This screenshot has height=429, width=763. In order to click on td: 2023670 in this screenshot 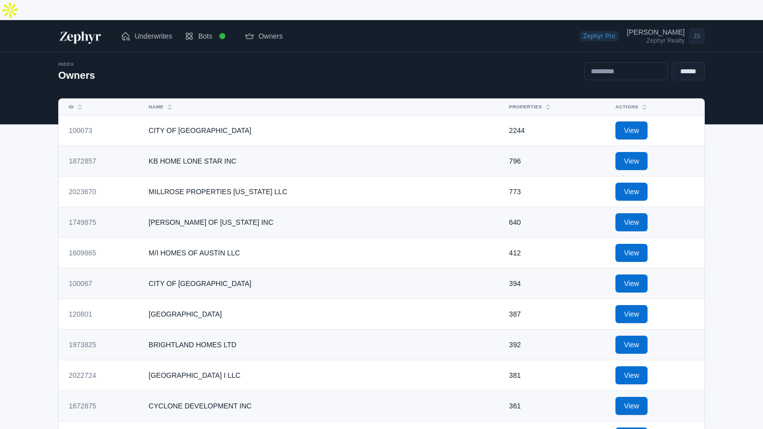, I will do `click(100, 192)`.